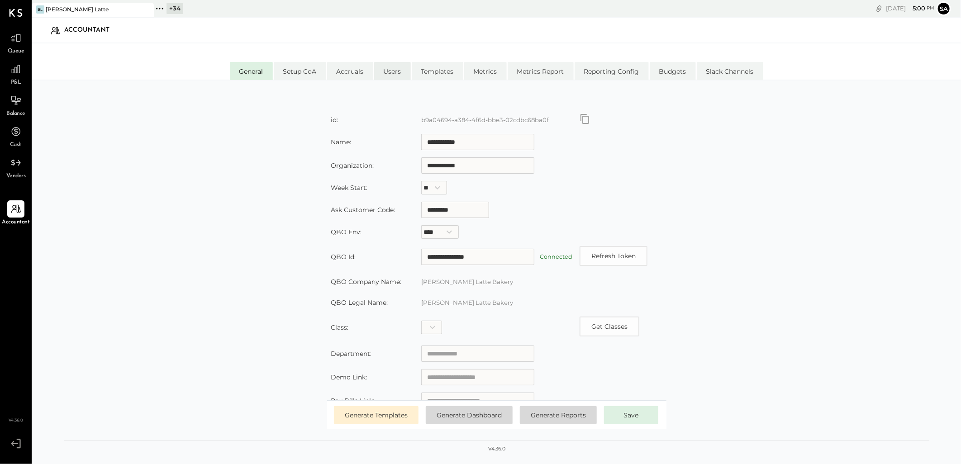  What do you see at coordinates (351, 354) in the screenshot?
I see `label: Department:` at bounding box center [351, 354].